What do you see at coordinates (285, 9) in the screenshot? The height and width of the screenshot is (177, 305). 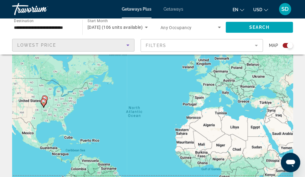 I see `span: SD` at bounding box center [285, 9].